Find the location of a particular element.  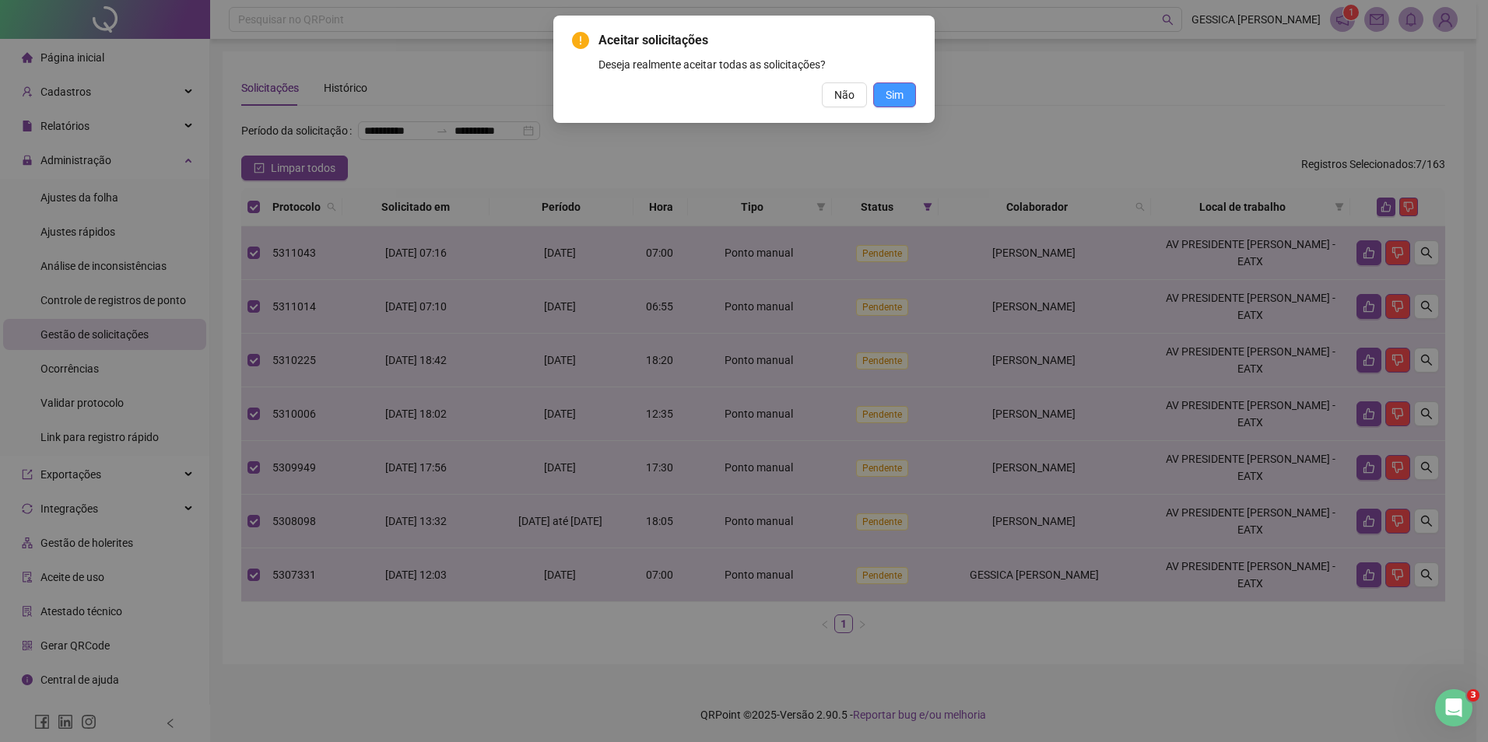

span: Aceitar solicitações is located at coordinates (757, 40).